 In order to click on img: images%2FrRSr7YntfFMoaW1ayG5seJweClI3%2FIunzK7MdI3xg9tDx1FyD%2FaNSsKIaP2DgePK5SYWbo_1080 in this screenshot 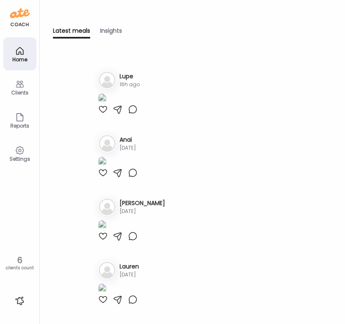, I will do `click(102, 225)`.